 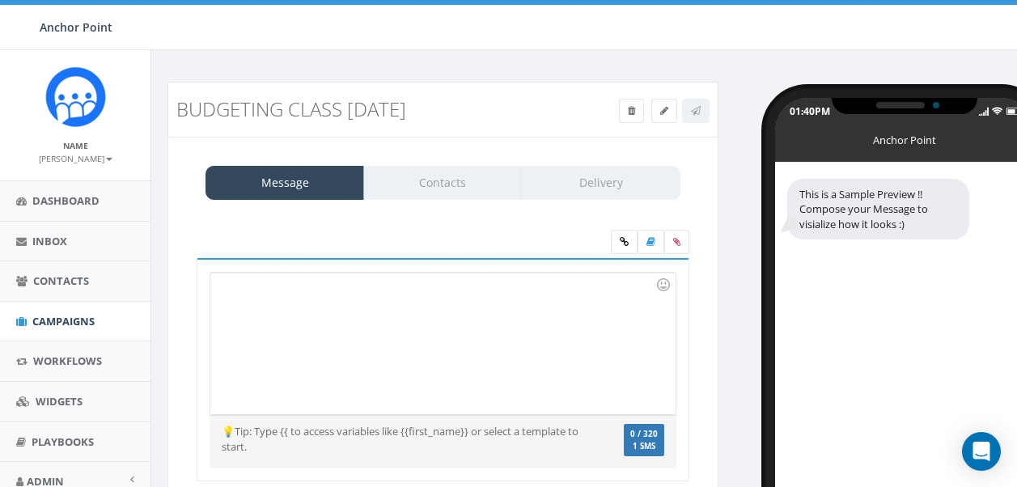 What do you see at coordinates (650, 242) in the screenshot?
I see `label: Insert Template Text` at bounding box center [650, 242].